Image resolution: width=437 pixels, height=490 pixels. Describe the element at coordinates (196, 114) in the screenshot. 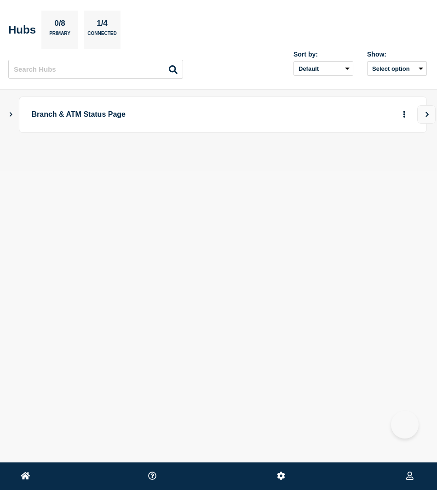

I see `p: Branch & ATM Status Page` at that location.